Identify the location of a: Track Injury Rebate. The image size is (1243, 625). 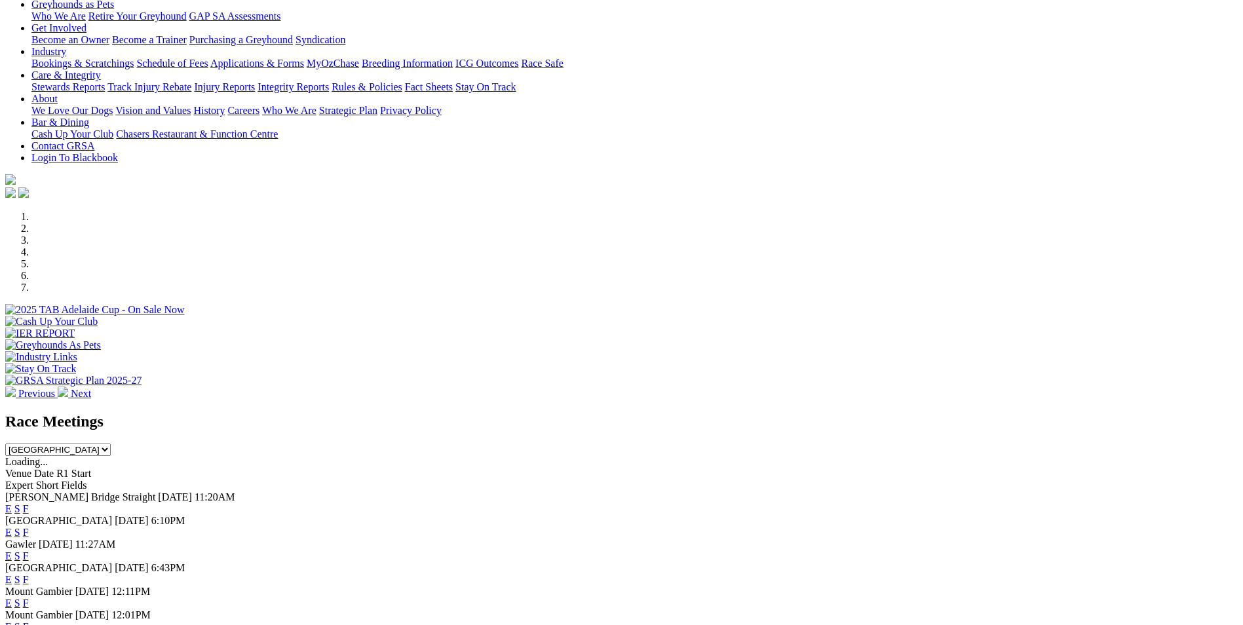
(149, 86).